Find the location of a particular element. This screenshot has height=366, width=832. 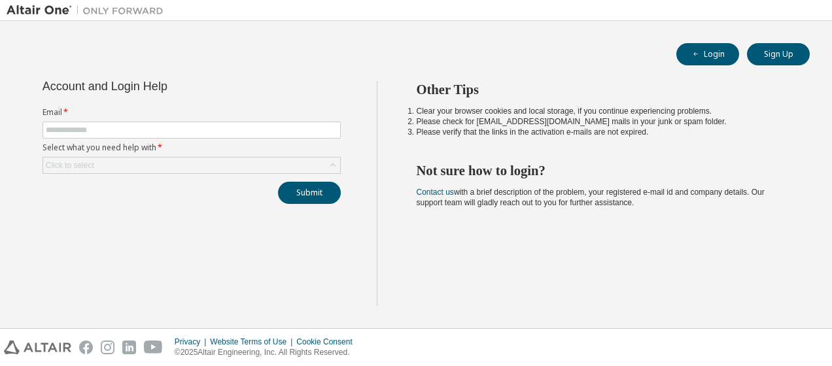

img: facebook.svg is located at coordinates (86, 347).